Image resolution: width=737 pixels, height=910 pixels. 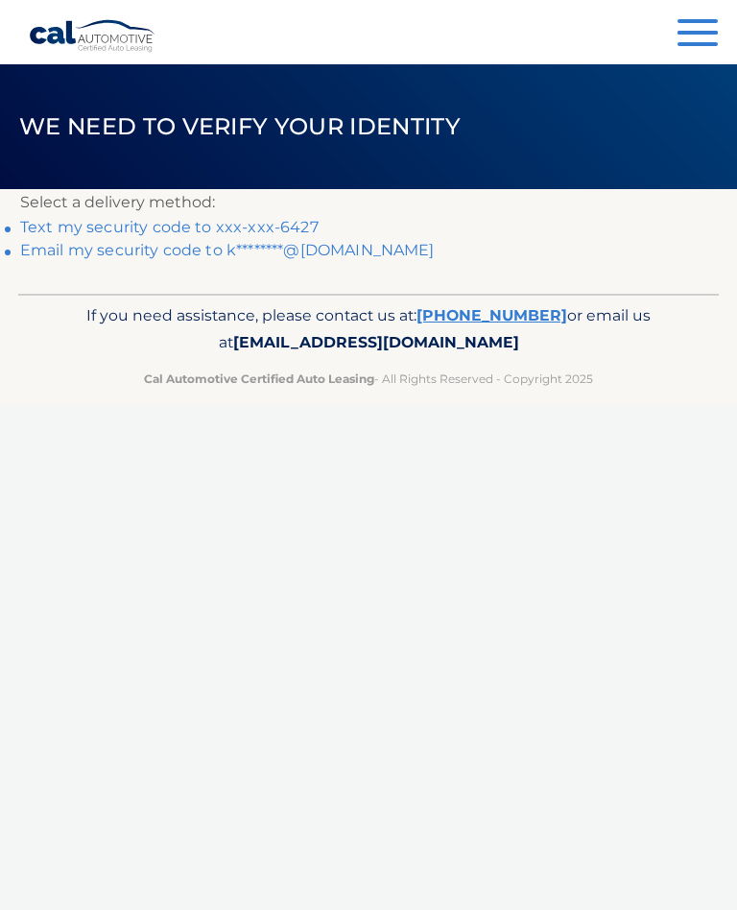 What do you see at coordinates (698, 35) in the screenshot?
I see `button: Menu` at bounding box center [698, 35].